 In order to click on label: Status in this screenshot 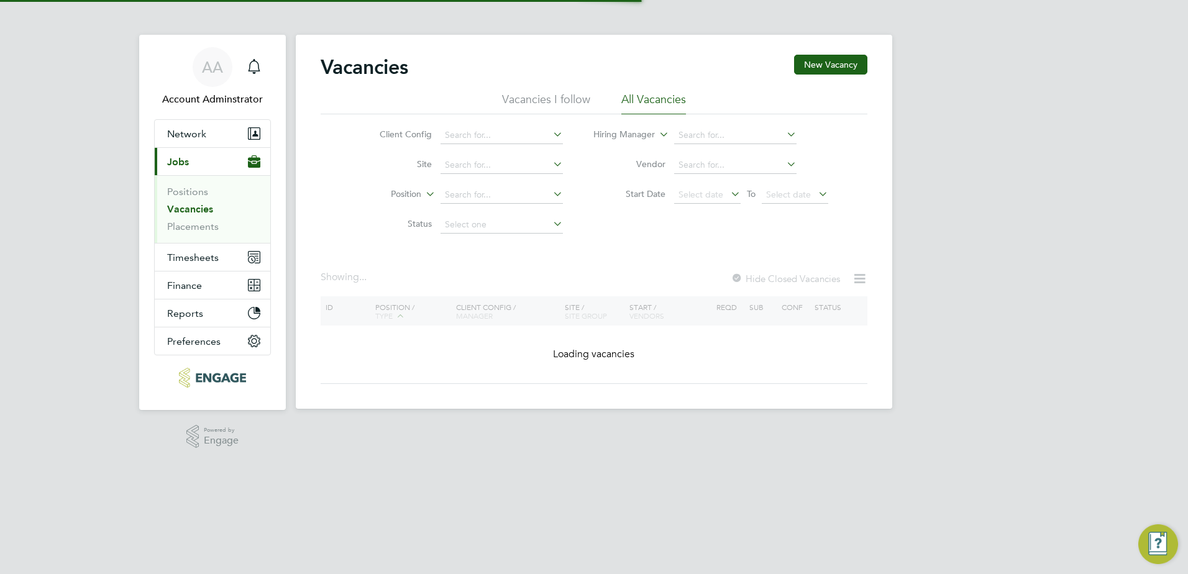, I will do `click(396, 224)`.